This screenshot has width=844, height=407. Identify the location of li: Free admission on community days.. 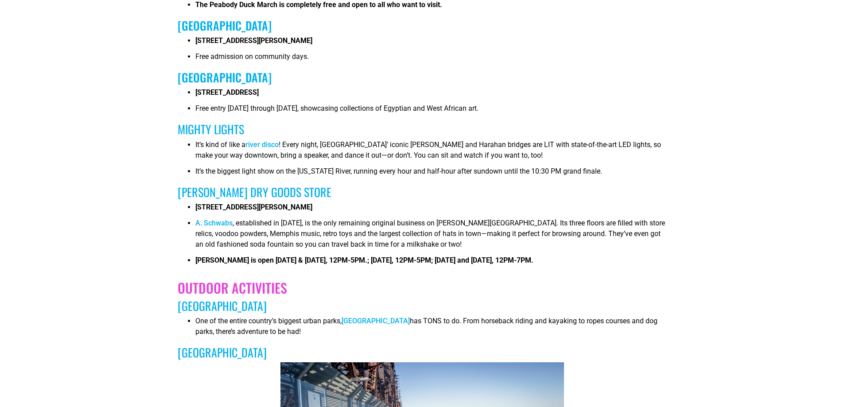
(431, 59).